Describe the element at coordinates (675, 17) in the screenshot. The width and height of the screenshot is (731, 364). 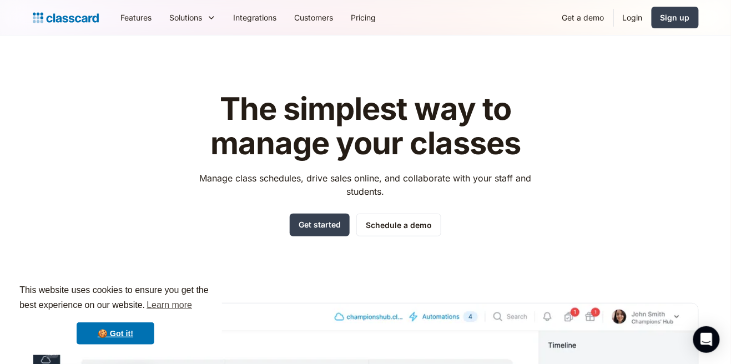
I see `a: Sign up` at that location.